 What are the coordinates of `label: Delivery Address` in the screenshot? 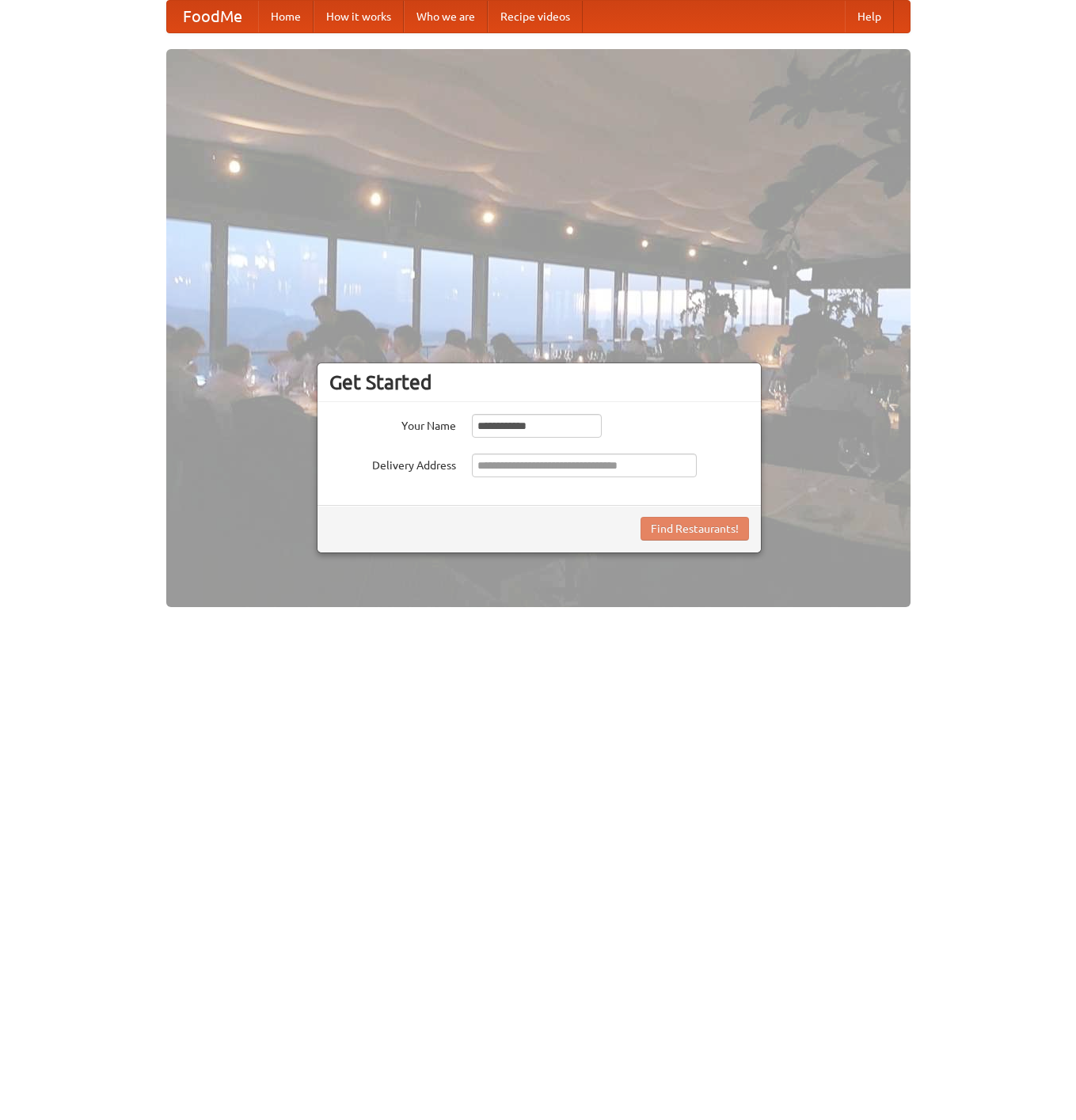 It's located at (392, 463).